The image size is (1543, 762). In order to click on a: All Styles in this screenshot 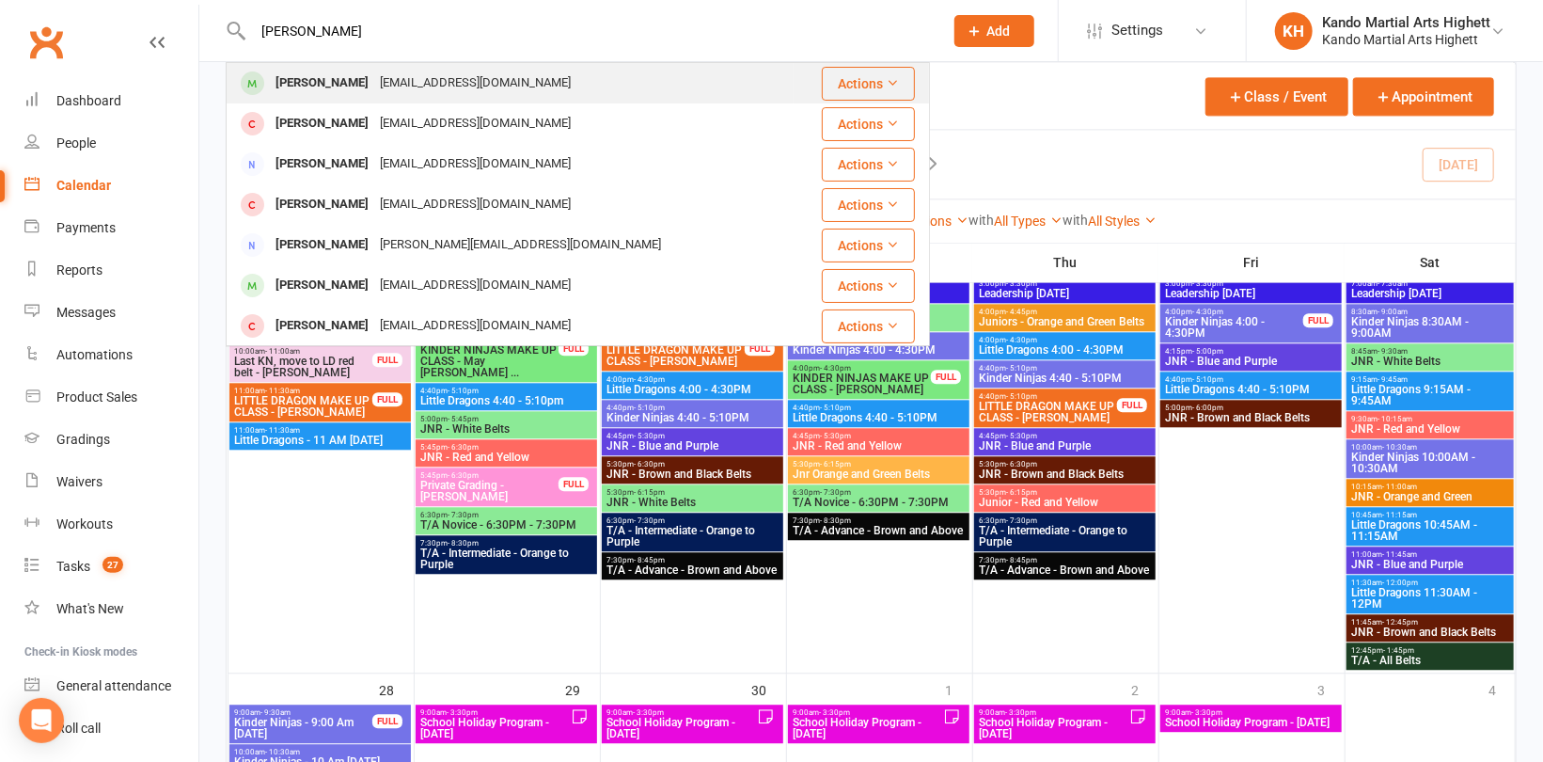, I will do `click(1123, 221)`.